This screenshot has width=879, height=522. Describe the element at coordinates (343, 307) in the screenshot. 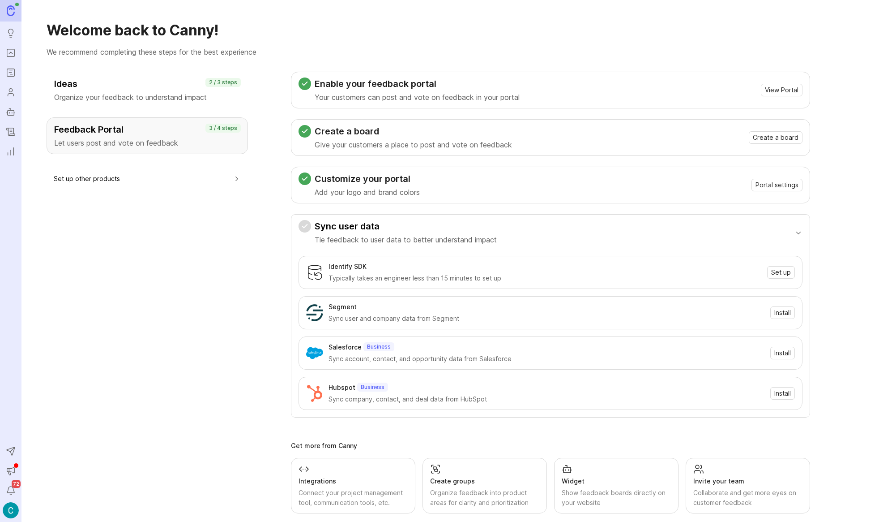

I see `div: Segment` at that location.